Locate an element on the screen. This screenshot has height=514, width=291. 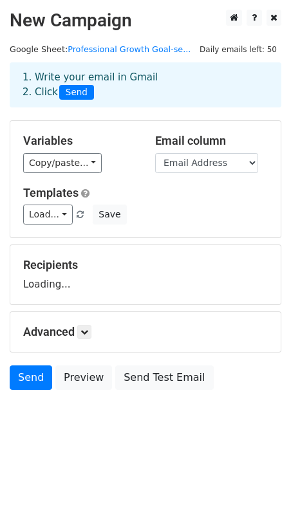
a: Preview is located at coordinates (84, 378).